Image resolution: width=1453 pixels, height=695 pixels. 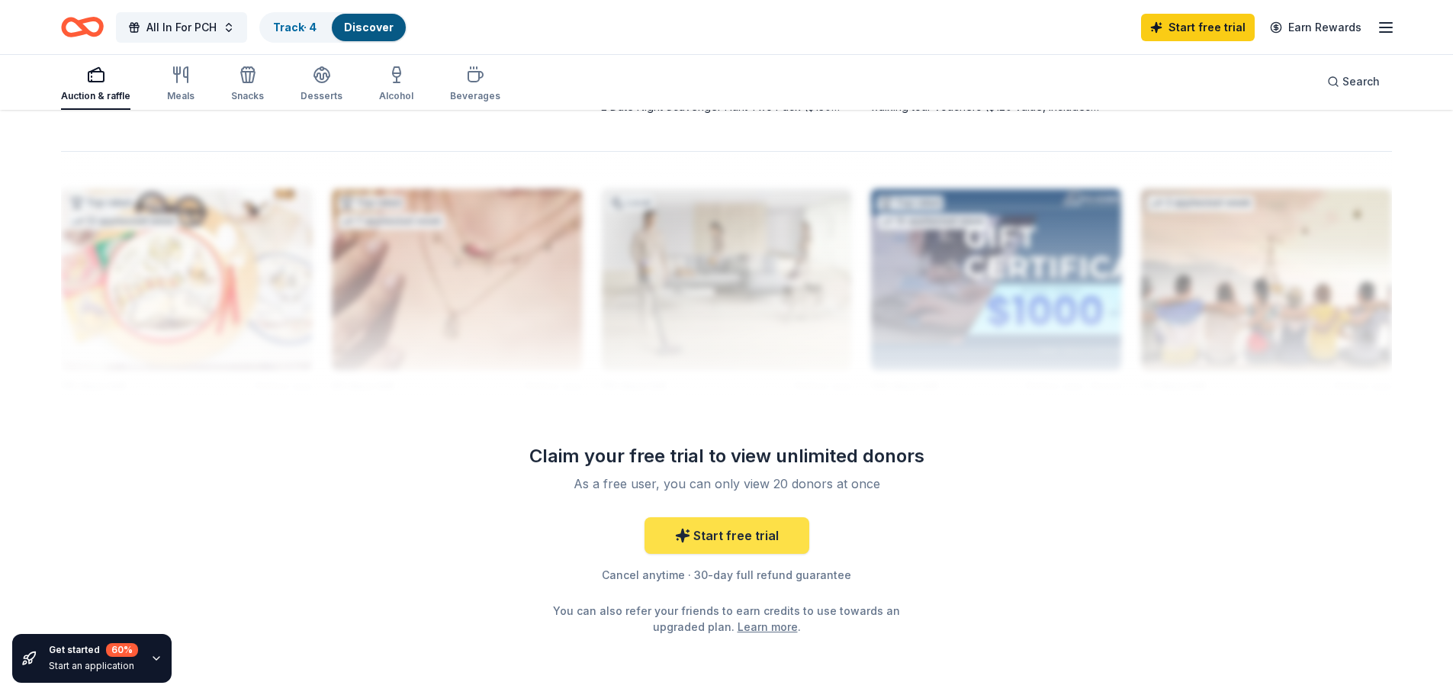 What do you see at coordinates (294, 27) in the screenshot?
I see `a: Track· 4` at bounding box center [294, 27].